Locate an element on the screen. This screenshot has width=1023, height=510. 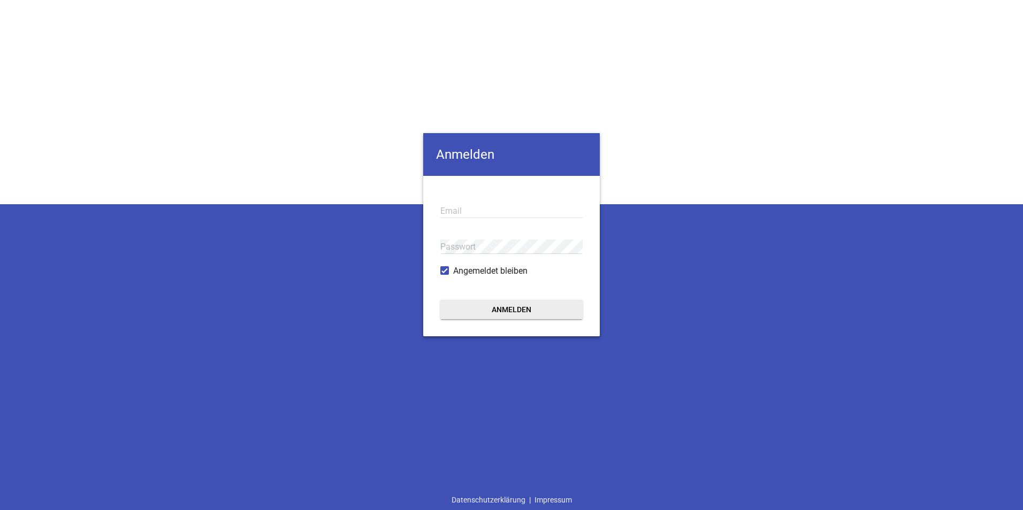
button: Anmelden is located at coordinates (511, 310).